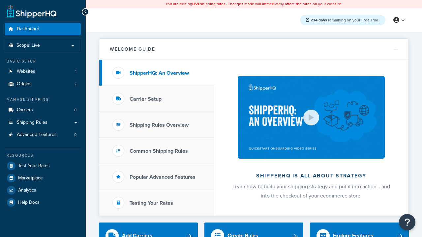 Image resolution: width=422 pixels, height=237 pixels. I want to click on li: Analytics, so click(43, 190).